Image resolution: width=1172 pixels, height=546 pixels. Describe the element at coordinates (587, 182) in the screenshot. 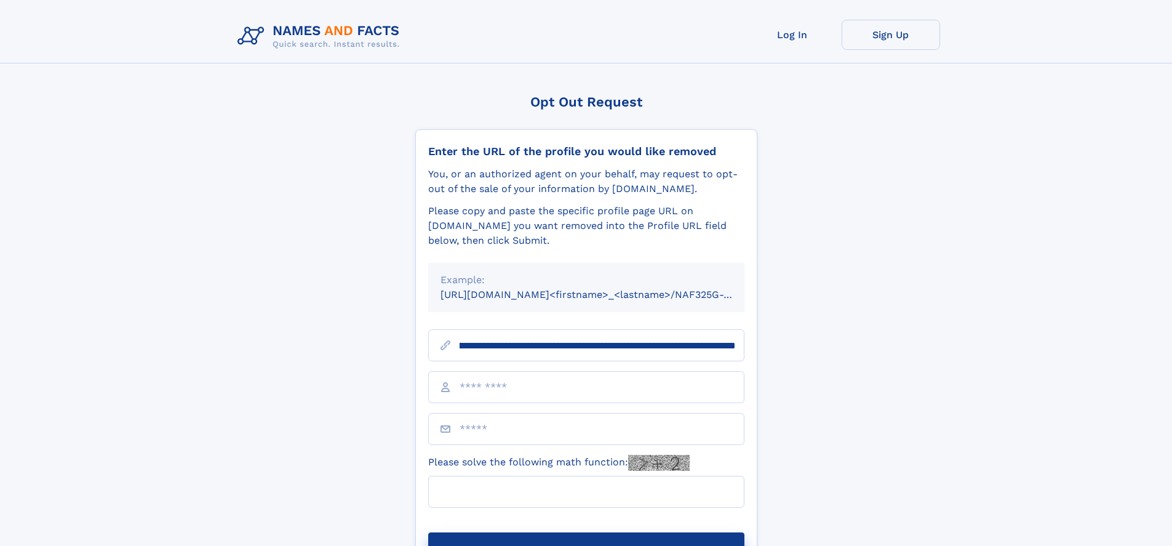

I see `div: You, or an authorized agent on your behalf, may request to opt-out of the sale of your informatio...` at that location.